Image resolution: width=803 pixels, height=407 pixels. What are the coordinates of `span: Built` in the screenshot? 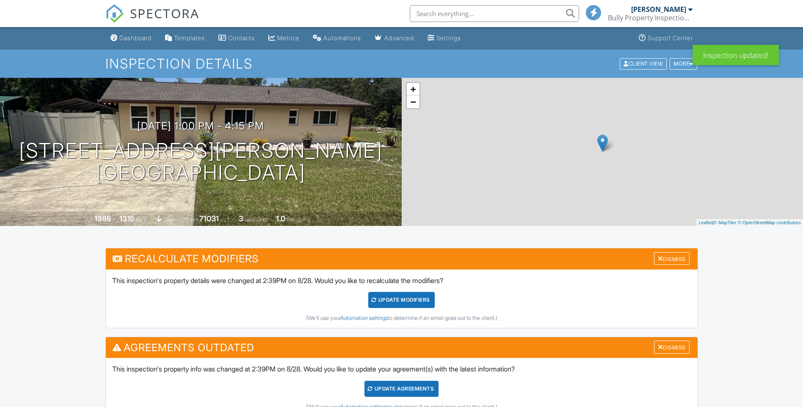 It's located at (88, 219).